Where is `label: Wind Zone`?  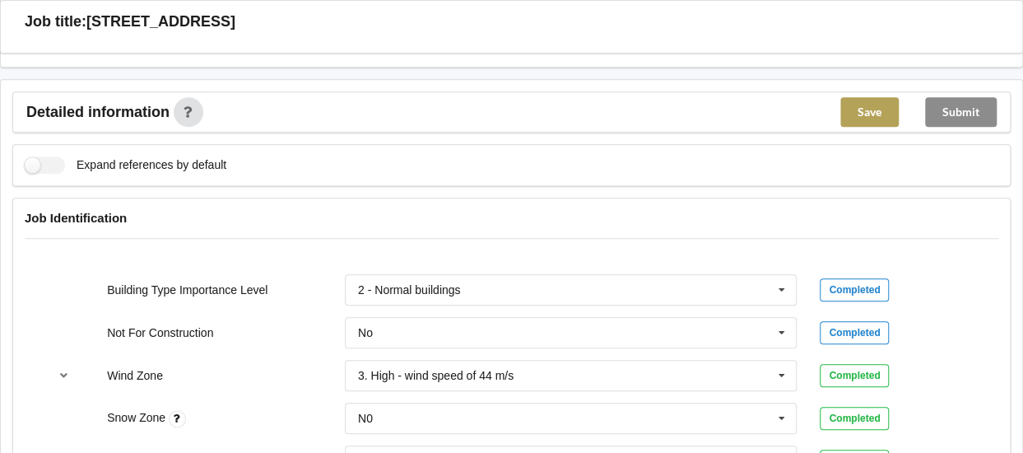 label: Wind Zone is located at coordinates (135, 375).